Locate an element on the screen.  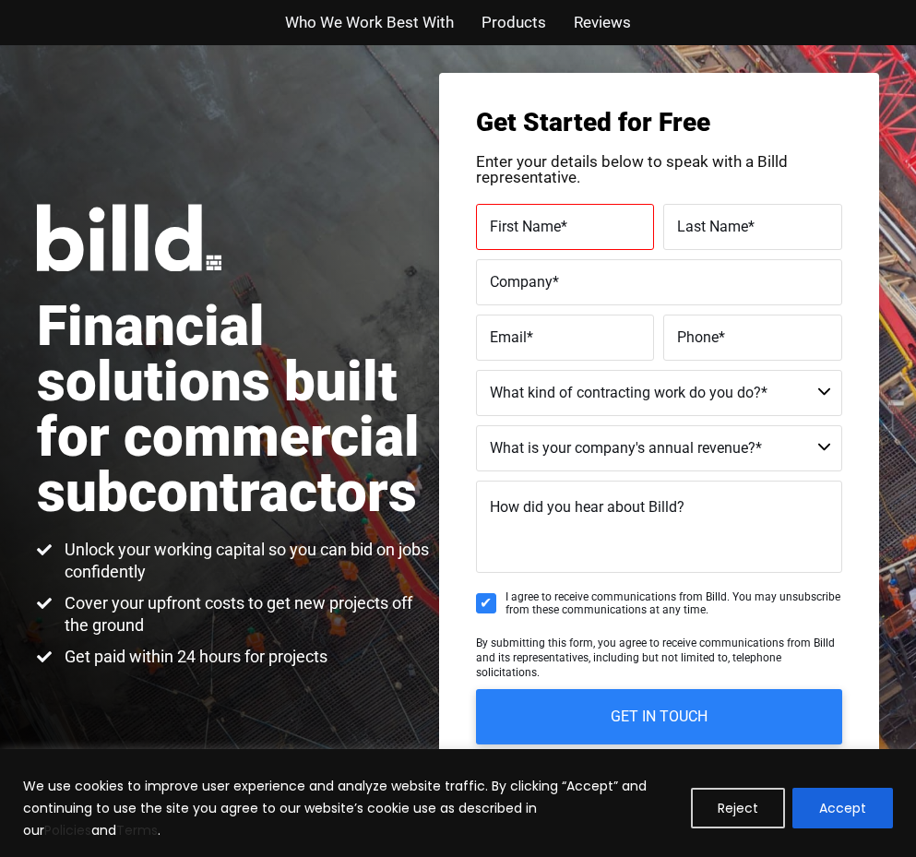
span: Last Name is located at coordinates (712, 225).